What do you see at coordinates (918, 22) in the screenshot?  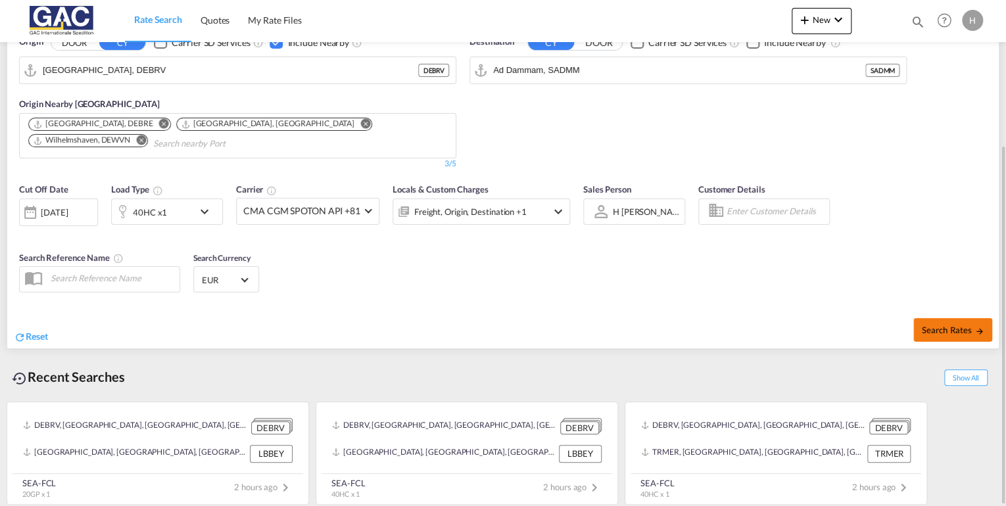 I see `md-icon: icon-magnify` at bounding box center [918, 22].